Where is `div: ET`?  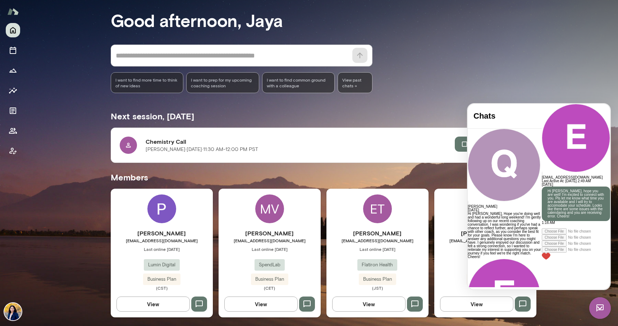 div: ET is located at coordinates (378, 209).